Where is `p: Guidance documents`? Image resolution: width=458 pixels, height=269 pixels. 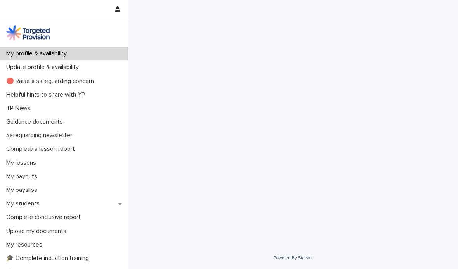
p: Guidance documents is located at coordinates (36, 122).